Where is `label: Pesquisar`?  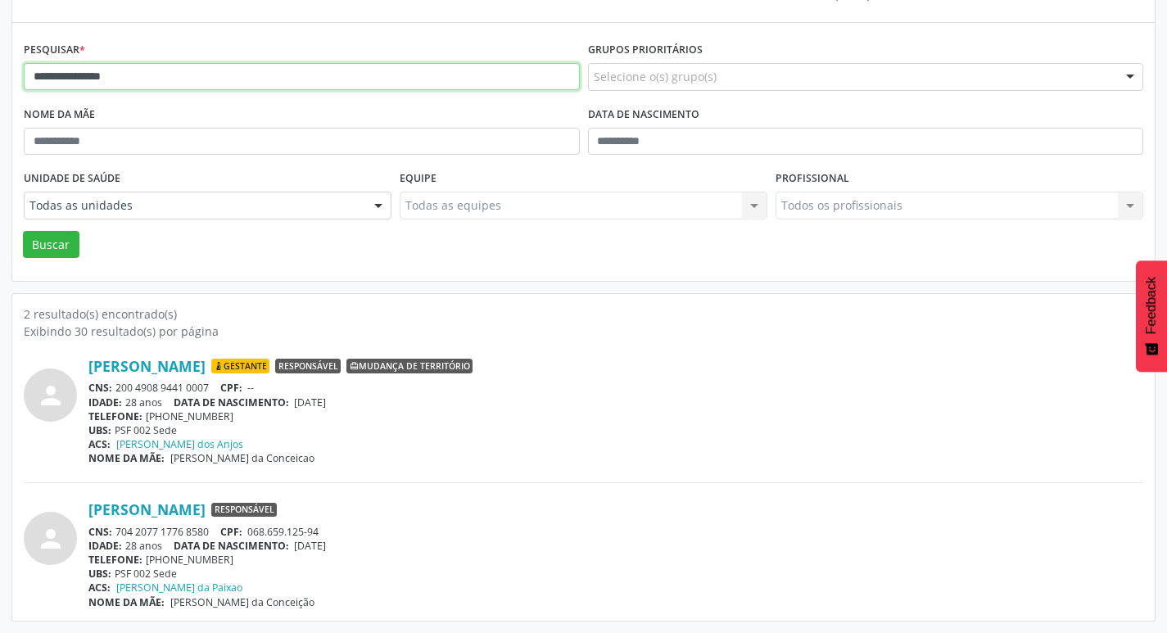 label: Pesquisar is located at coordinates (54, 50).